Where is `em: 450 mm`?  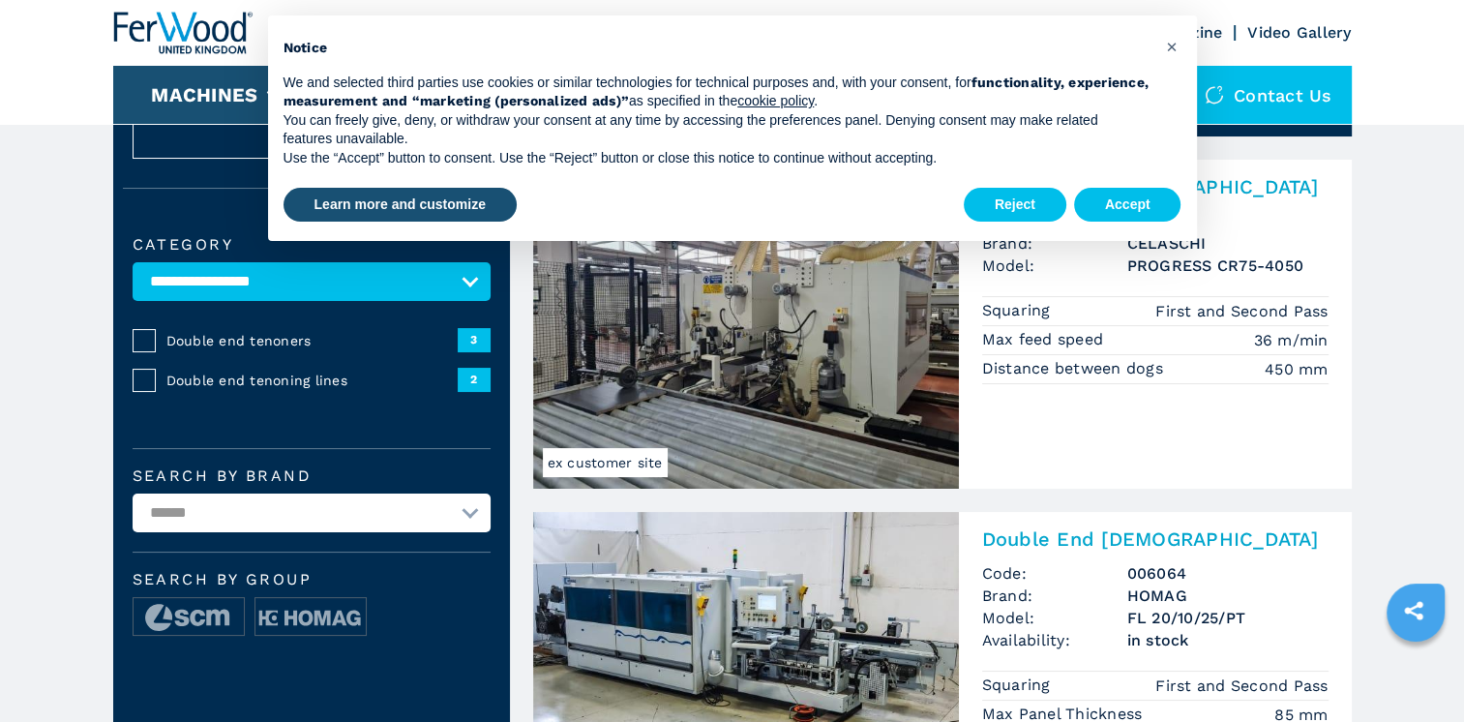 em: 450 mm is located at coordinates (1297, 369).